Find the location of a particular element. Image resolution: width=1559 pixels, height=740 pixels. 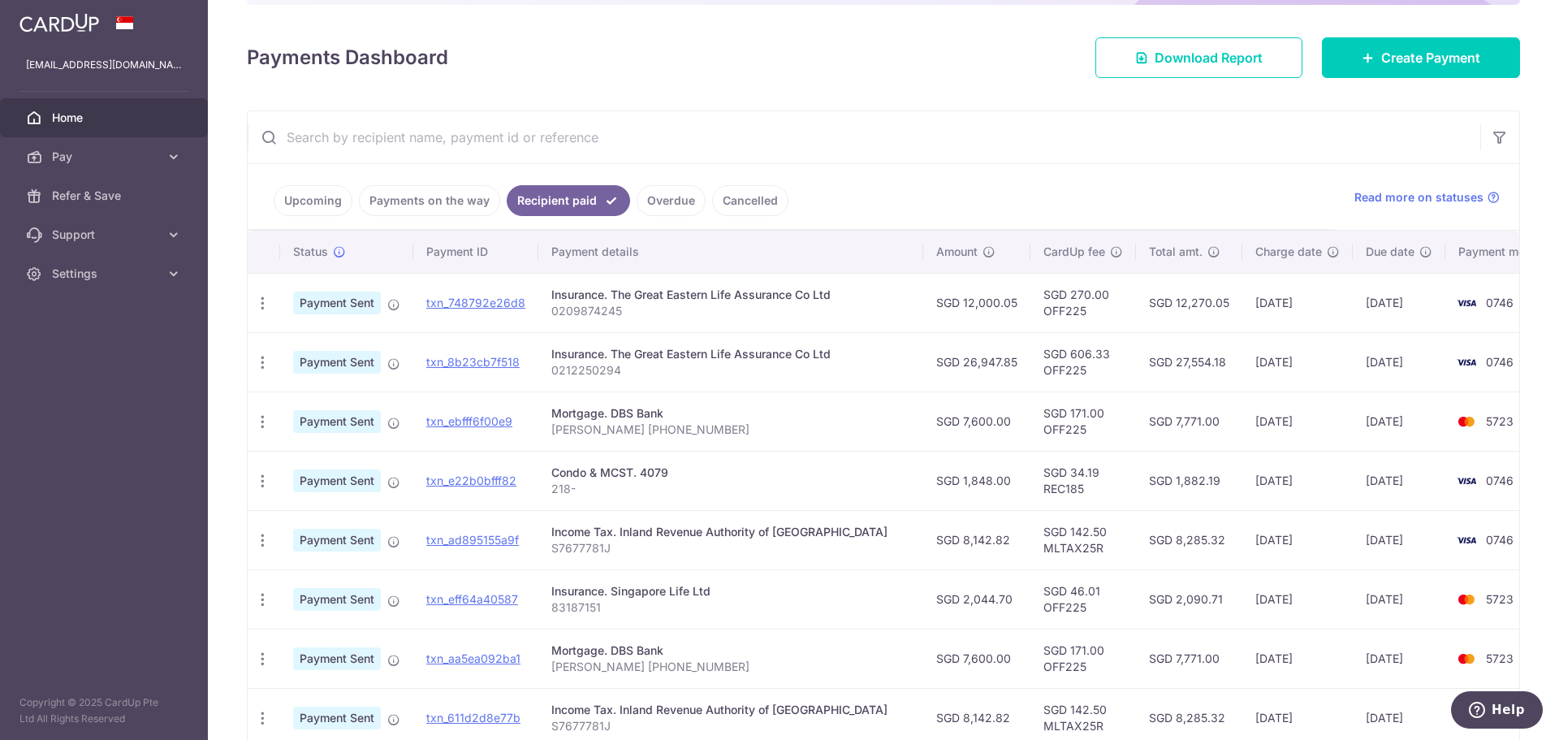

a: txn_ebfff6f00e9 is located at coordinates (469, 421).